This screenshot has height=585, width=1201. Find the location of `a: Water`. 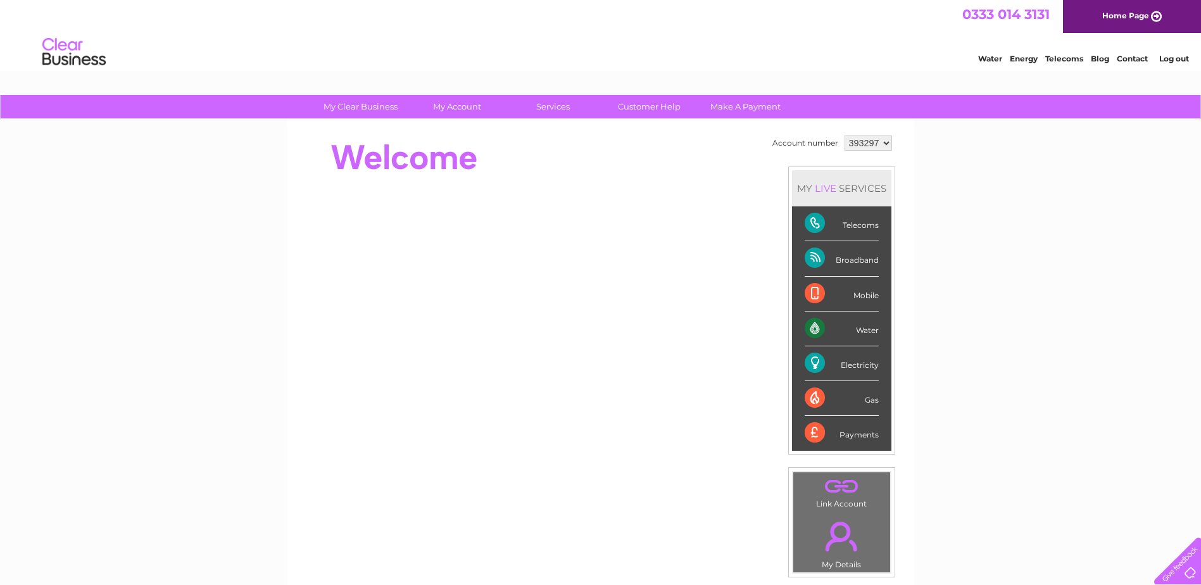

a: Water is located at coordinates (990, 58).